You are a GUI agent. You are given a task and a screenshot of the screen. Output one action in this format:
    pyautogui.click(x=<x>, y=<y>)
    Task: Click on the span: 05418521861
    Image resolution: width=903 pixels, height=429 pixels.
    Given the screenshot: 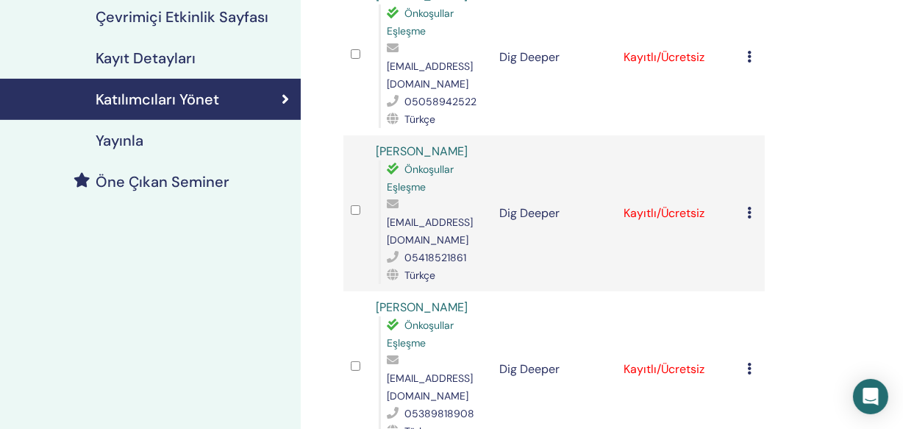 What is the action you would take?
    pyautogui.click(x=435, y=257)
    